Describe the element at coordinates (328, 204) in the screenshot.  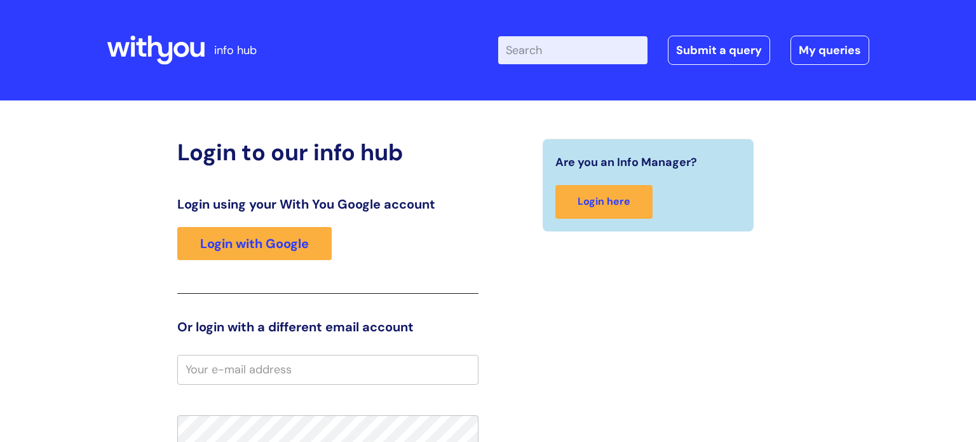
I see `h3: Login using your With You Google account` at that location.